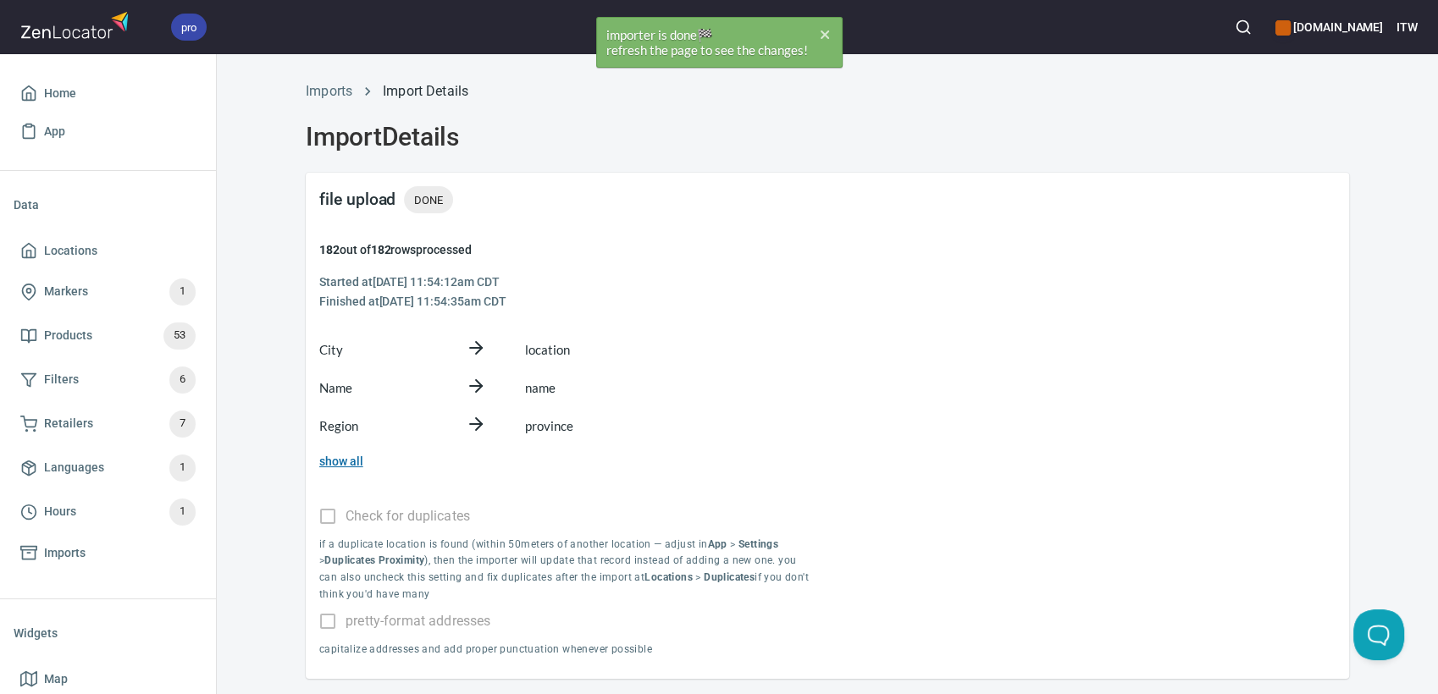 The height and width of the screenshot is (694, 1438). What do you see at coordinates (108, 633) in the screenshot?
I see `li: Widgets` at bounding box center [108, 633].